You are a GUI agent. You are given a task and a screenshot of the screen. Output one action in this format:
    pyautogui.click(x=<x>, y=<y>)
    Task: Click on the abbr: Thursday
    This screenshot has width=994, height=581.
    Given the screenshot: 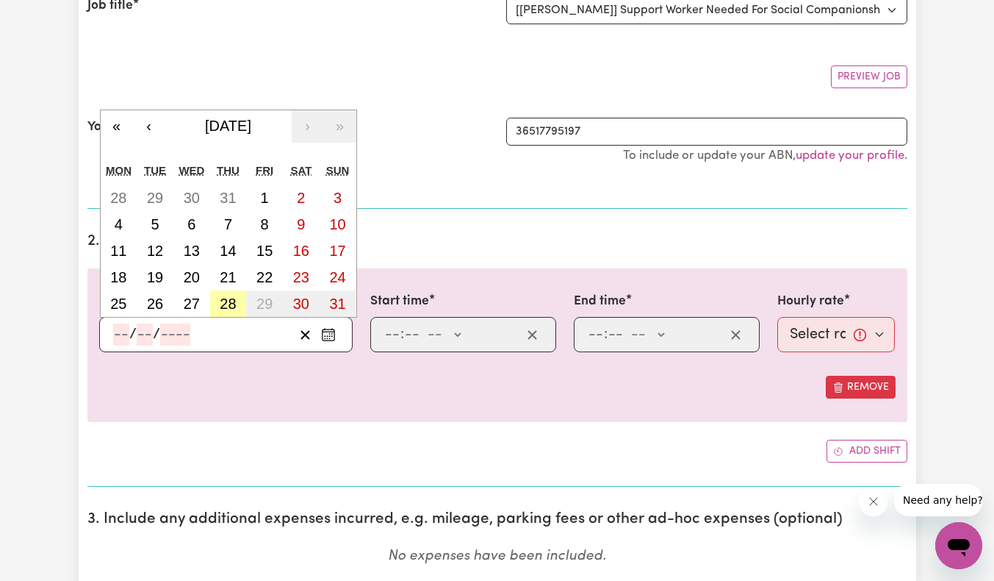 What is the action you would take?
    pyautogui.click(x=228, y=170)
    